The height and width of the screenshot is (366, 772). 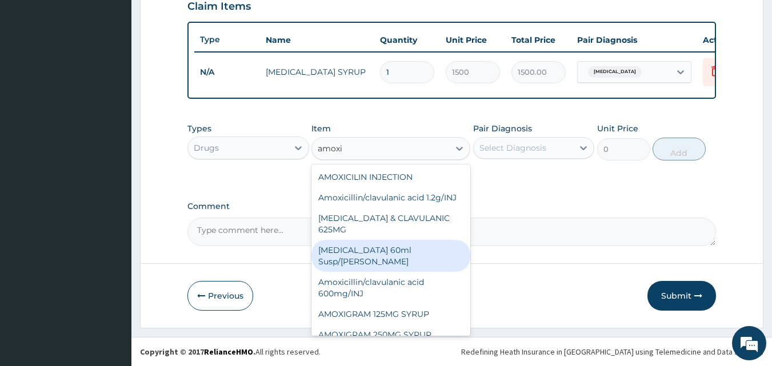 What do you see at coordinates (538, 40) in the screenshot?
I see `th: Total Price` at bounding box center [538, 40].